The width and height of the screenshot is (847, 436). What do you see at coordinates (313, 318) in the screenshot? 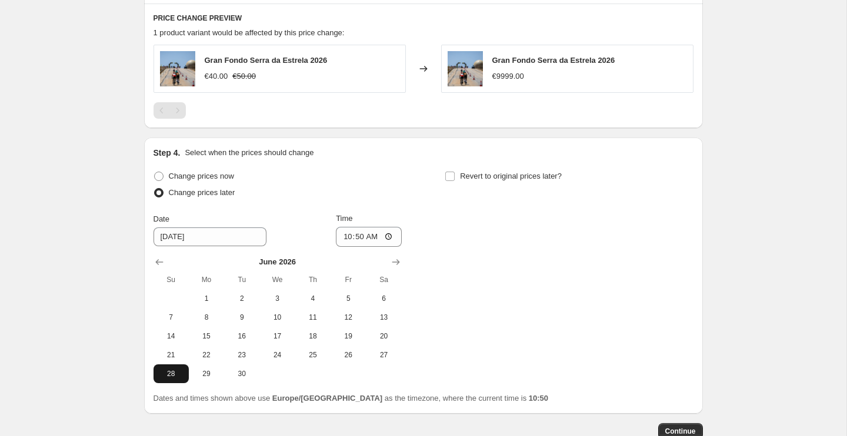
I see `span: 11` at bounding box center [313, 318].